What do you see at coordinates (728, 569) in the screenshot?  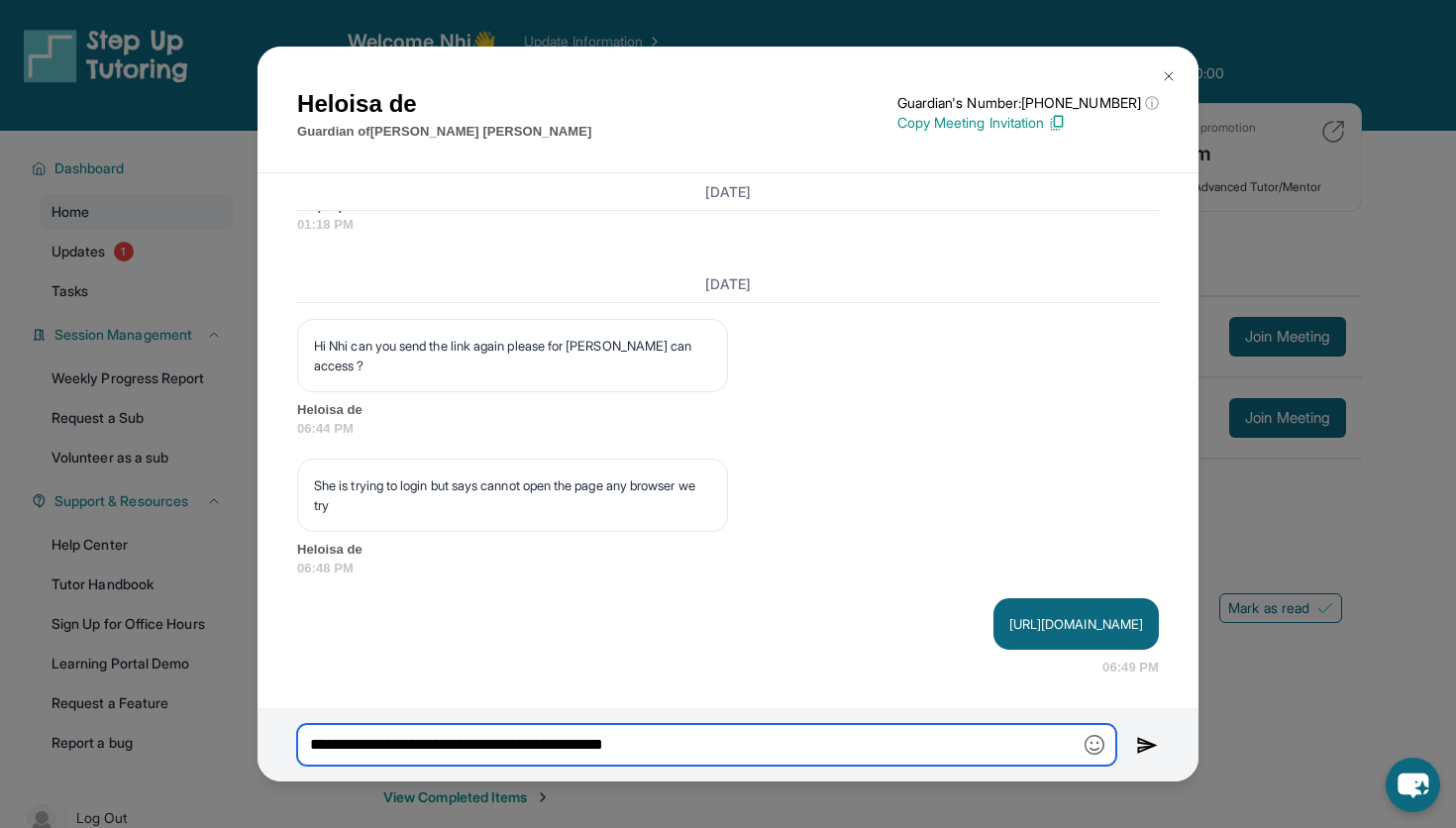 I see `span: 06:48 PM` at bounding box center [728, 569].